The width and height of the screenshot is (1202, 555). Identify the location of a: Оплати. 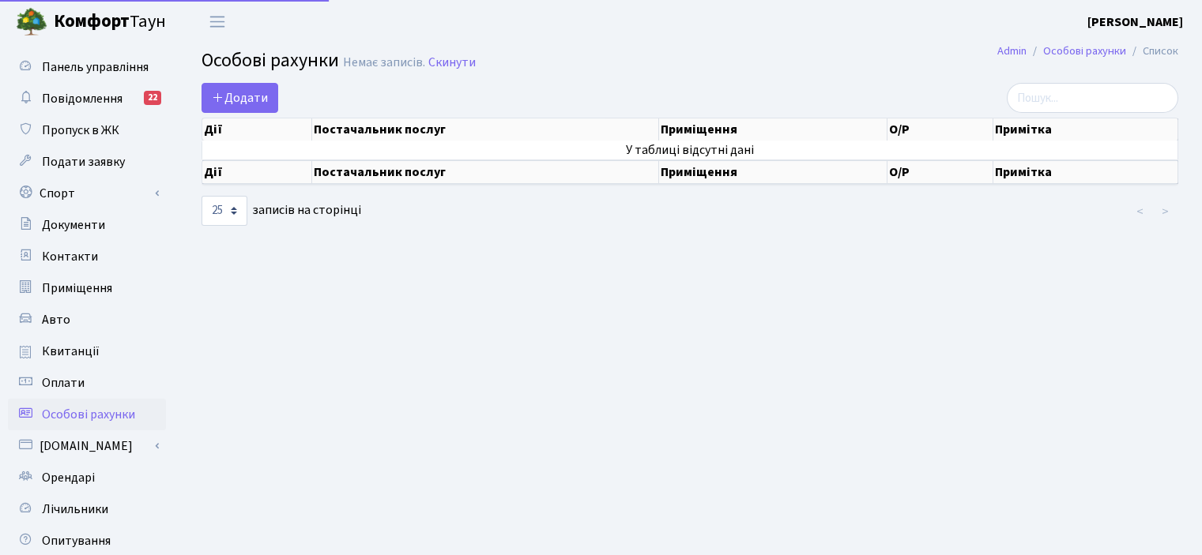
(87, 383).